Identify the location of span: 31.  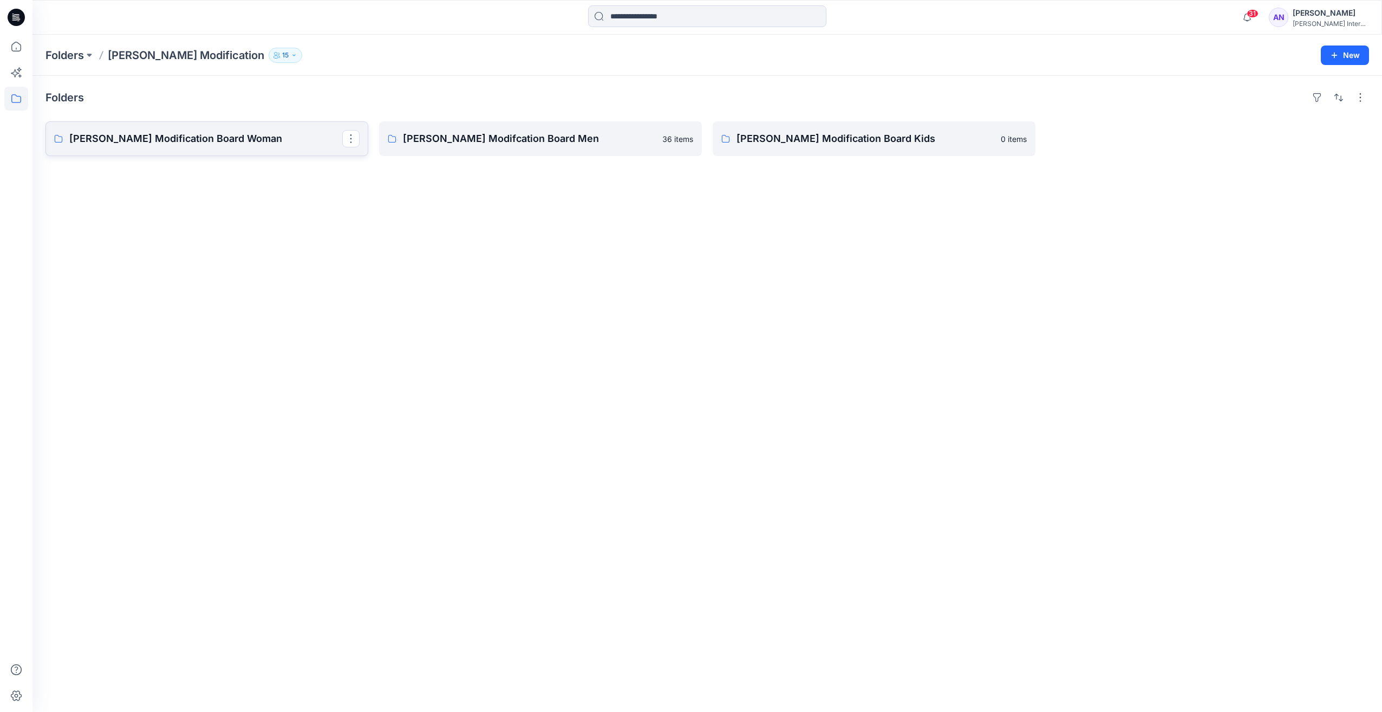
(1252, 14).